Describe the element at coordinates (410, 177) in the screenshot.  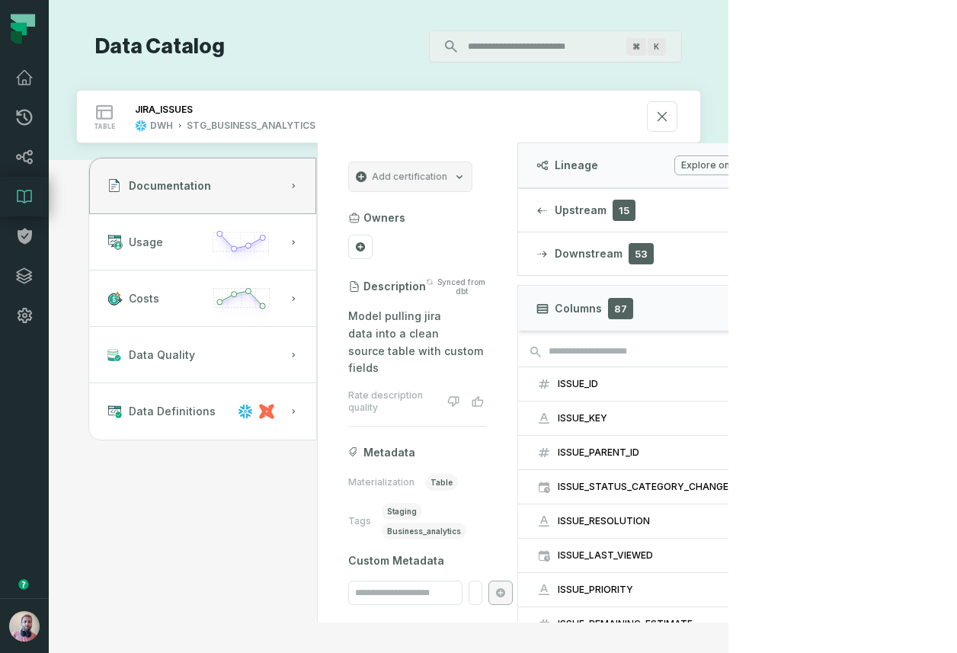
I see `button: Add certification` at that location.